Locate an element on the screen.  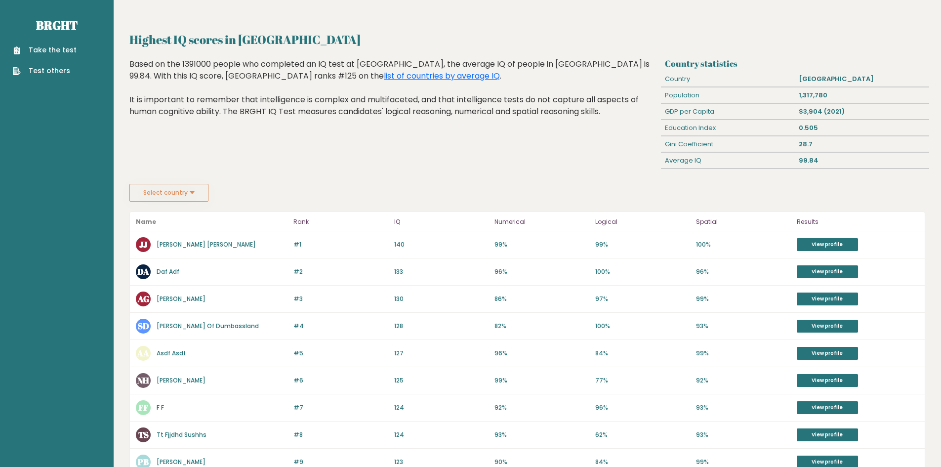
p: Spatial is located at coordinates (743, 222).